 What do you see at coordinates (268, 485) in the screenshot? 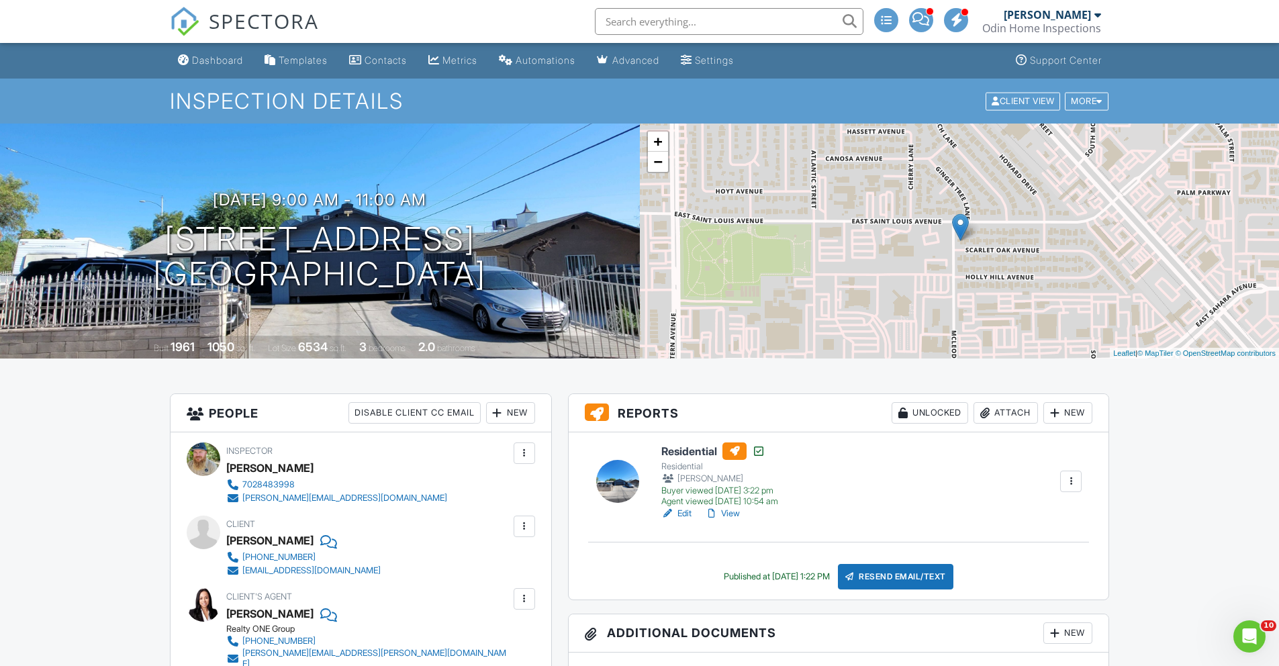
I see `div: 7028483998` at bounding box center [268, 485].